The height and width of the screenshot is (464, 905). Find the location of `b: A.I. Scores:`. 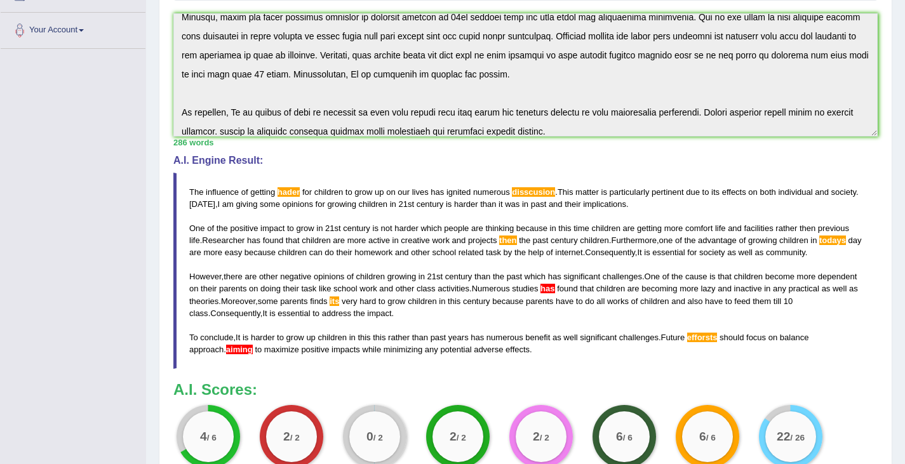

b: A.I. Scores: is located at coordinates (215, 389).